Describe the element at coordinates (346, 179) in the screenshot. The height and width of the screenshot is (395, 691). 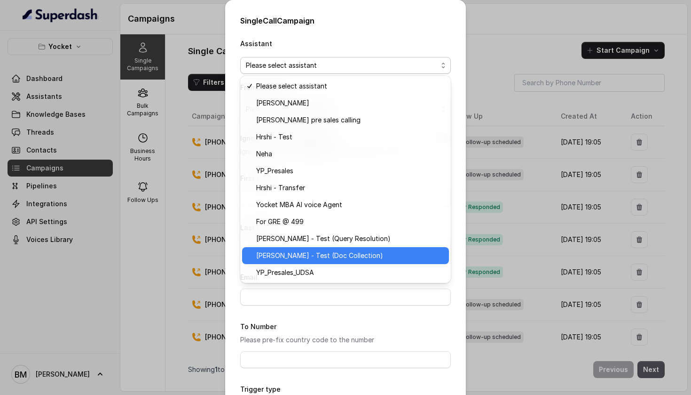
I see `div: Please select assistant` at that location.